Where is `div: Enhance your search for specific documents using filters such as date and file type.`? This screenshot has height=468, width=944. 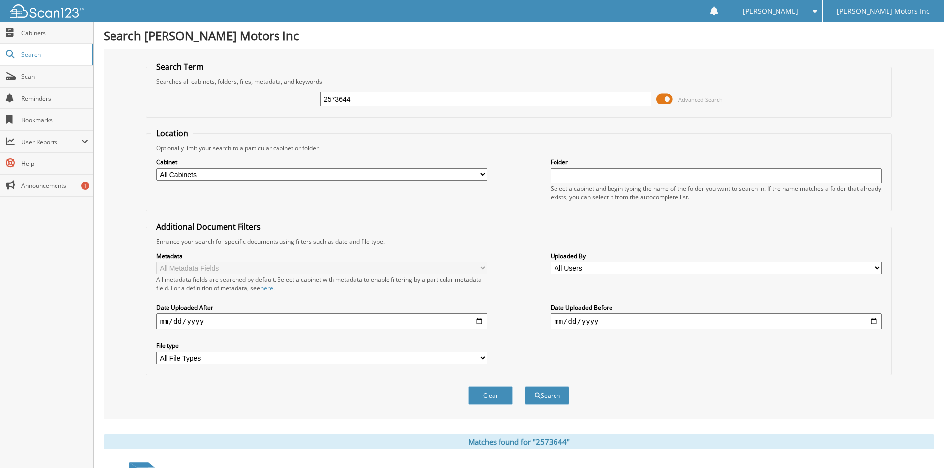 div: Enhance your search for specific documents using filters such as date and file type. is located at coordinates (519, 241).